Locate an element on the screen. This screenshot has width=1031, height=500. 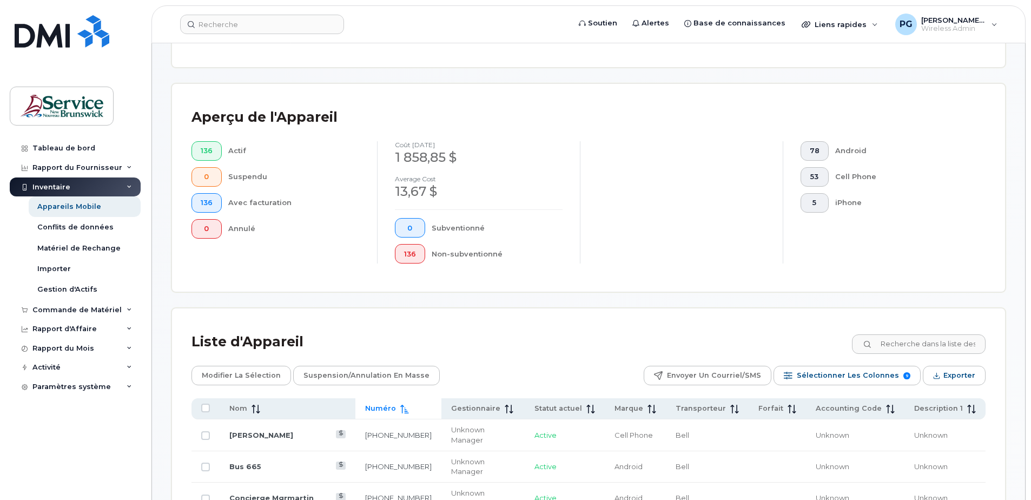
div: Avec facturation is located at coordinates (294, 203).